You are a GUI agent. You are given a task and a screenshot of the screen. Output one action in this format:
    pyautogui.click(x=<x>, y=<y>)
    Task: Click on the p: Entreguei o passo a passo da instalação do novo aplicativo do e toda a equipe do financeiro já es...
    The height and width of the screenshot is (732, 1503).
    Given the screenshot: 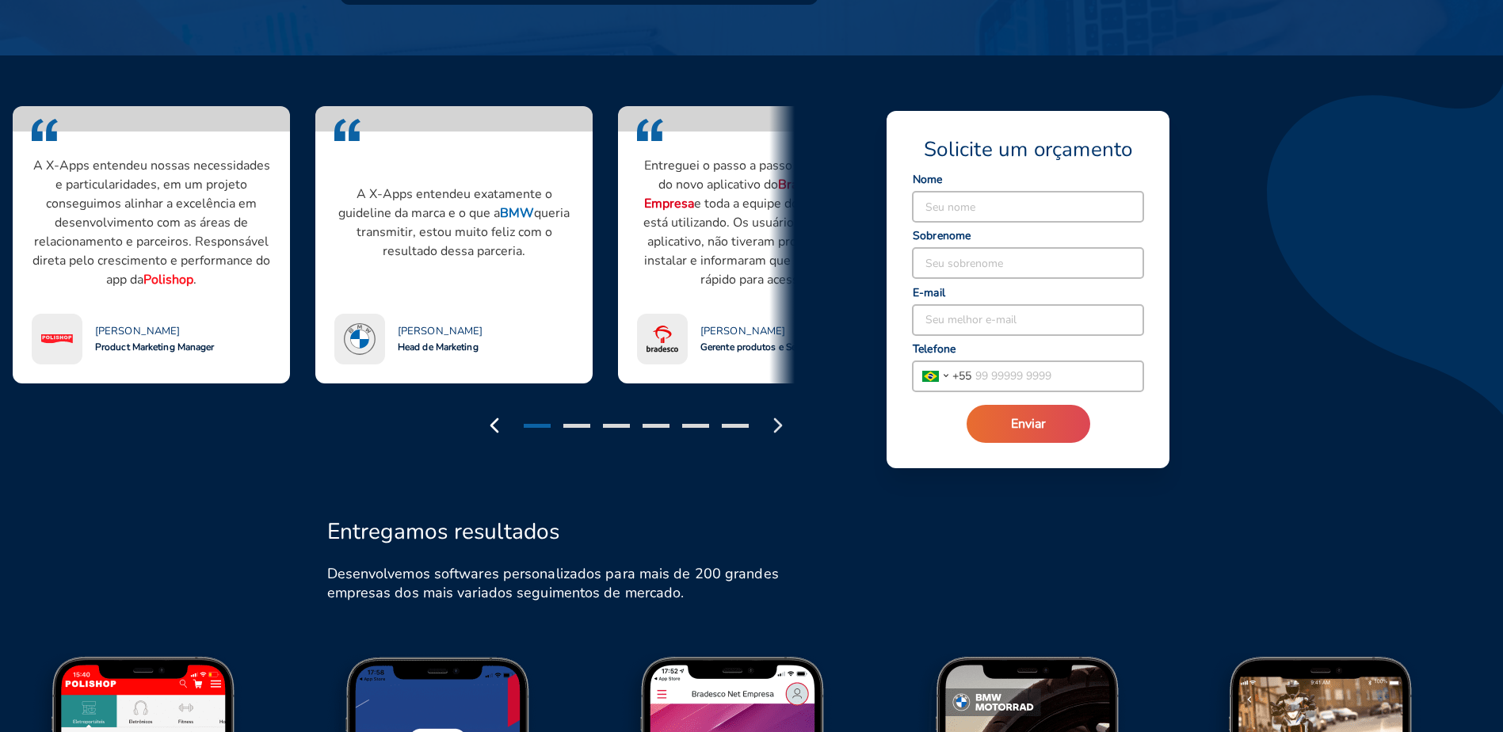 What is the action you would take?
    pyautogui.click(x=756, y=223)
    